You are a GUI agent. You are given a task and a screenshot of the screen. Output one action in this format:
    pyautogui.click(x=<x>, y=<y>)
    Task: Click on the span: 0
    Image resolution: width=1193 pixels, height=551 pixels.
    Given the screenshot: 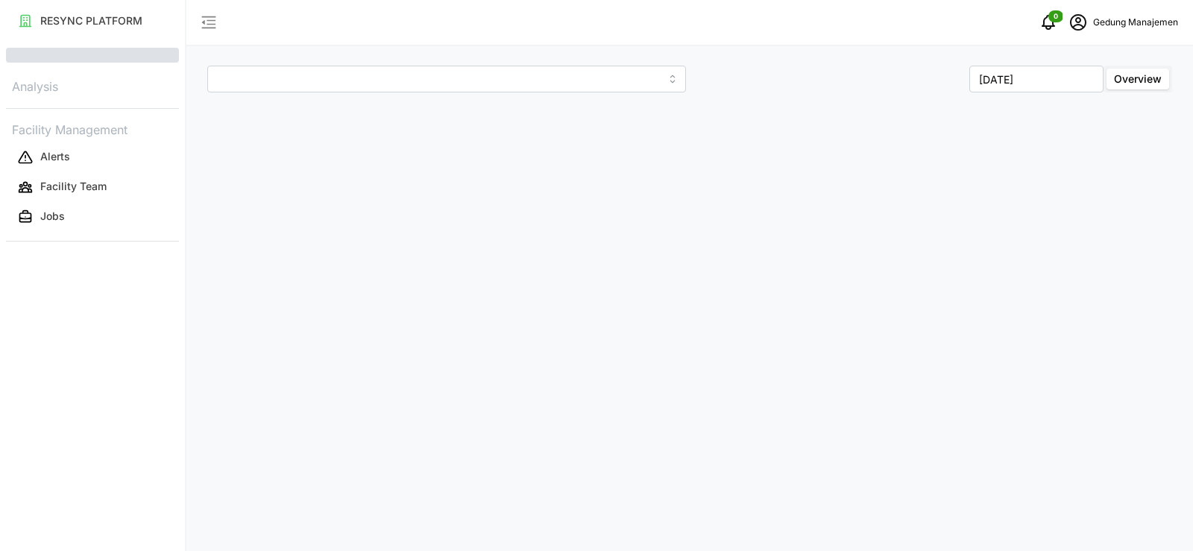 What is the action you would take?
    pyautogui.click(x=1056, y=16)
    